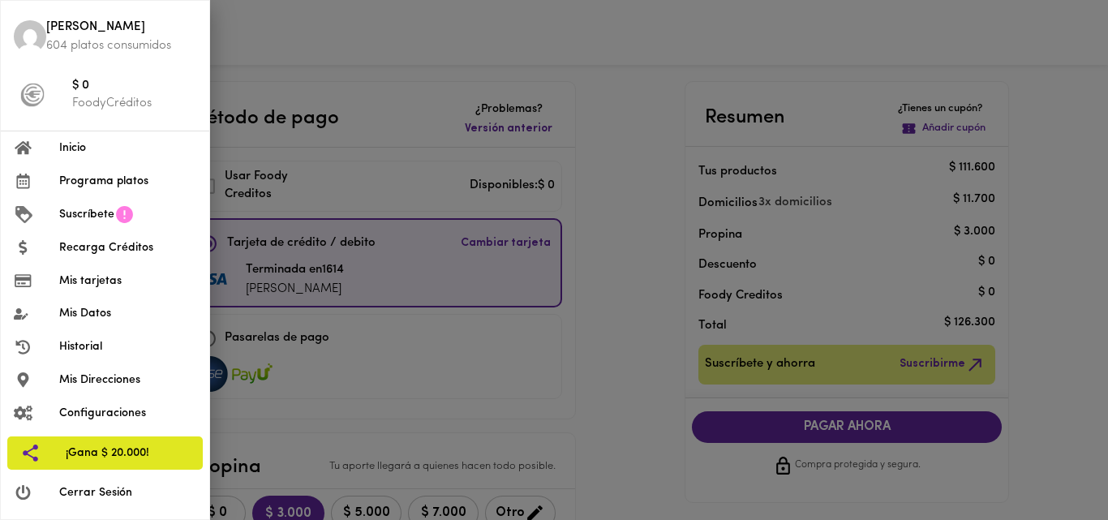  What do you see at coordinates (32, 95) in the screenshot?
I see `img: foody-creditos-black.png` at bounding box center [32, 95].